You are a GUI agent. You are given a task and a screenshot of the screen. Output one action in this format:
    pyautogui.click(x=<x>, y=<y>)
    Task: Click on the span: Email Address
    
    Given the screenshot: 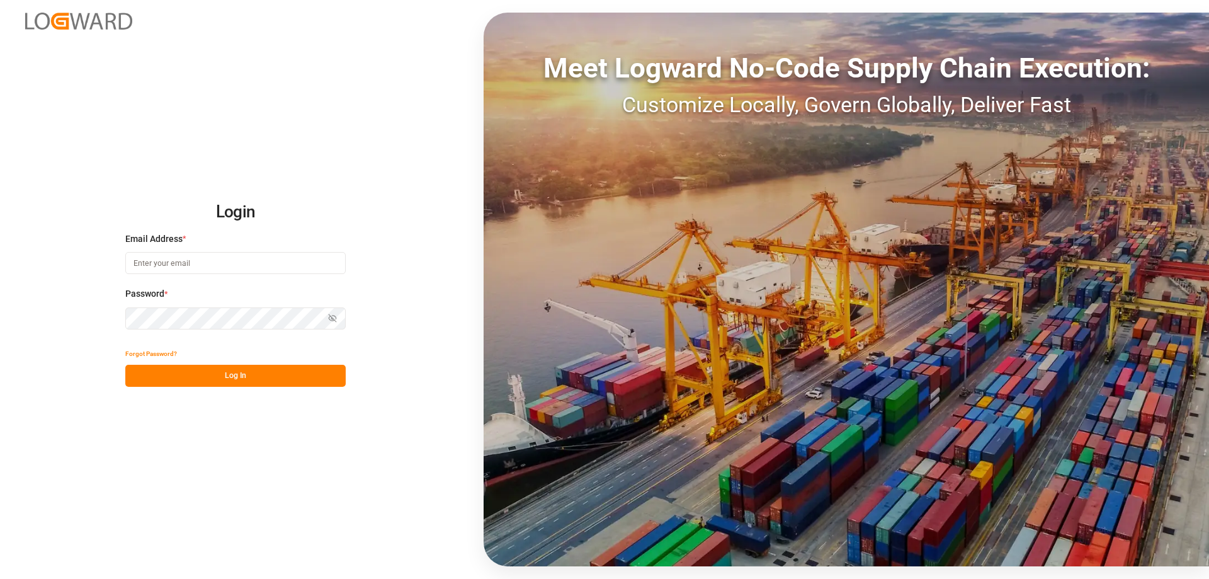 What is the action you would take?
    pyautogui.click(x=154, y=239)
    